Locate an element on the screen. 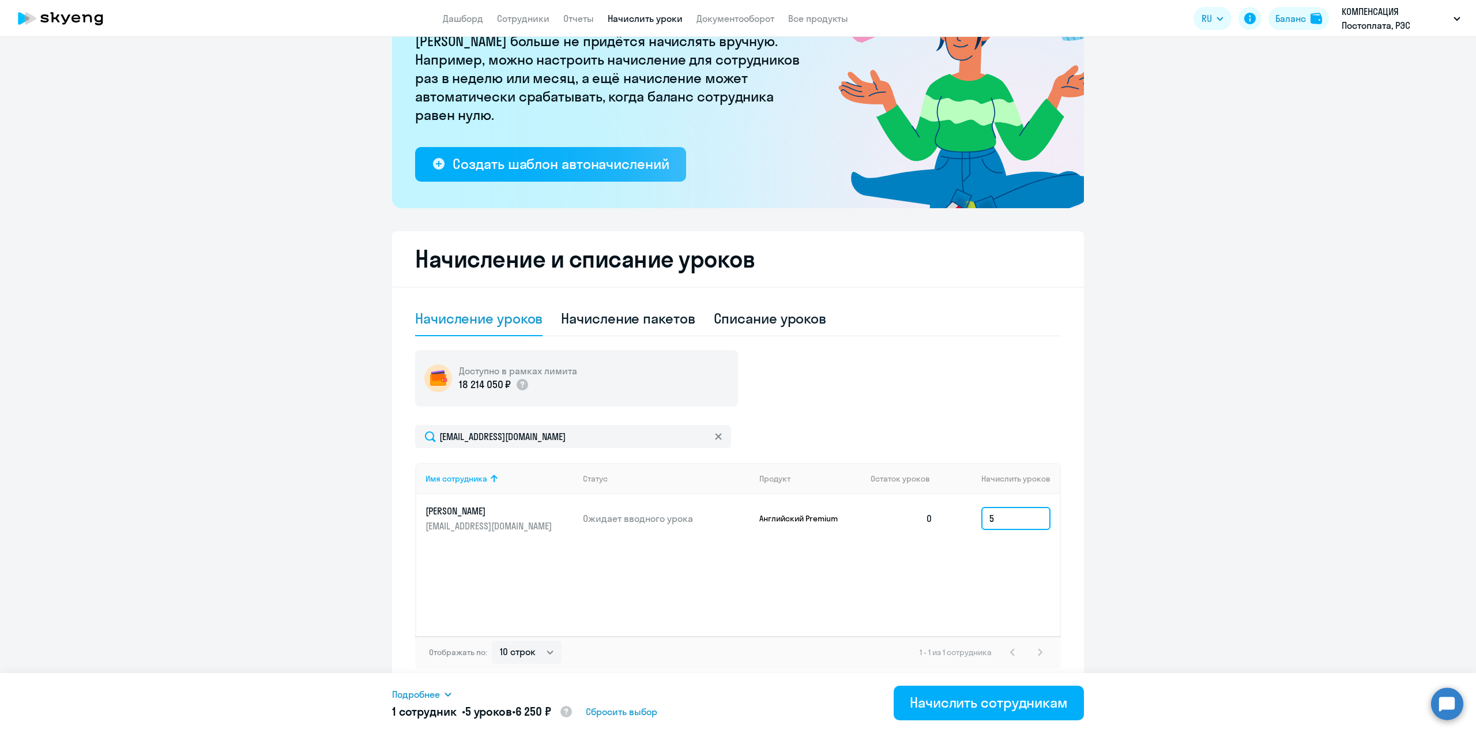 The height and width of the screenshot is (733, 1476). span: 1 - 1 из 1 сотрудника is located at coordinates (955, 652).